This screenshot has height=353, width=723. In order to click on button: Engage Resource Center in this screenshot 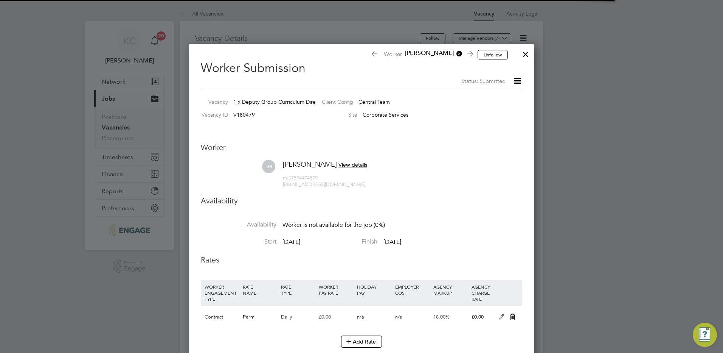, I will do `click(705, 334)`.